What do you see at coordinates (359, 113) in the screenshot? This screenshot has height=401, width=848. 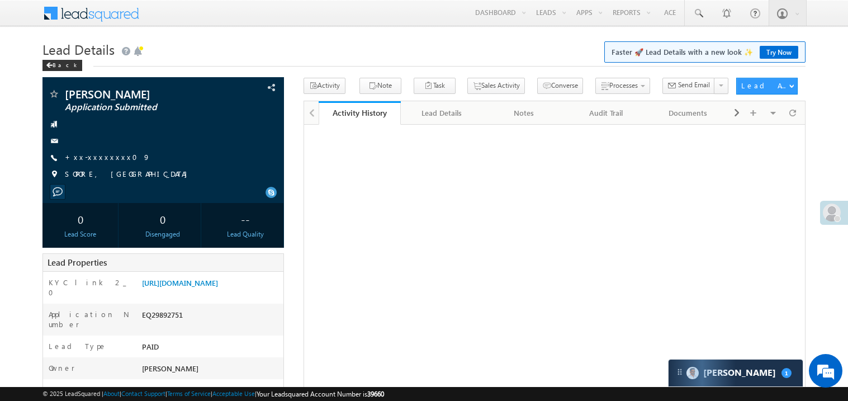 I see `a: Activity History` at bounding box center [359, 113].